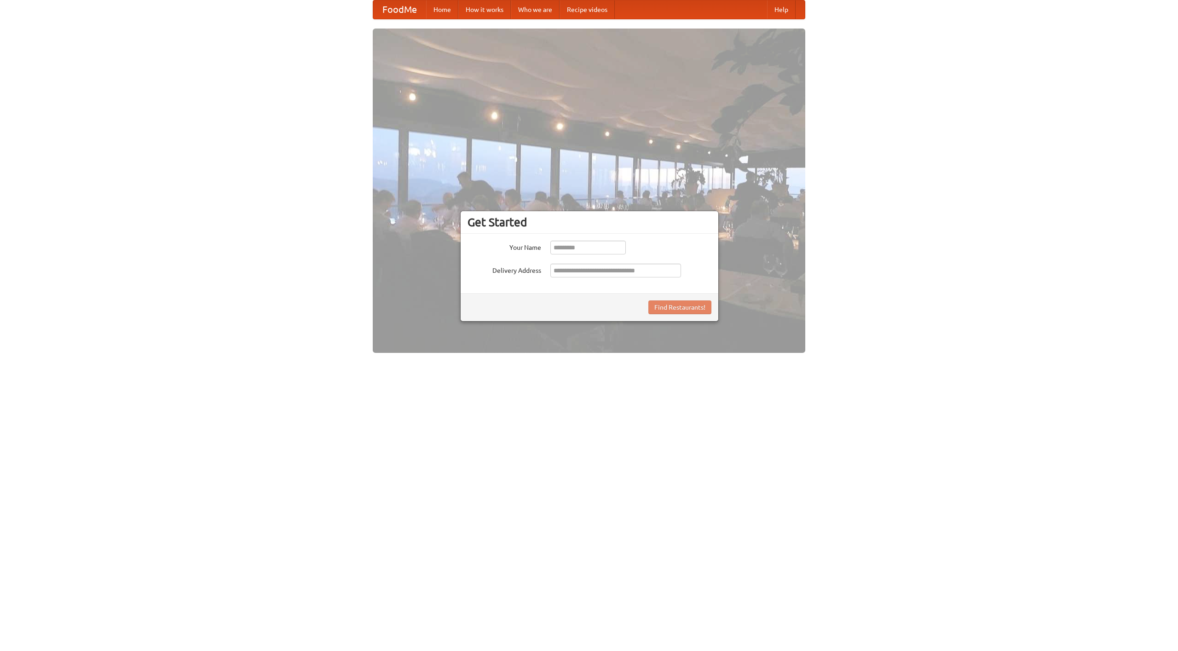  Describe the element at coordinates (442, 10) in the screenshot. I see `a: Home` at that location.